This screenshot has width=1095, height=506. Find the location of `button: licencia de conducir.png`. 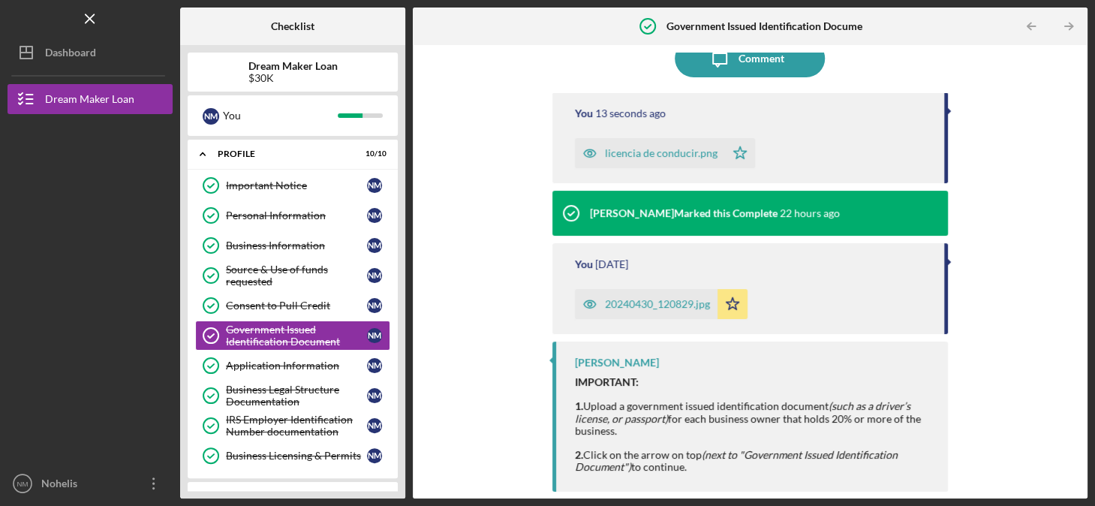

button: licencia de conducir.png is located at coordinates (665, 153).